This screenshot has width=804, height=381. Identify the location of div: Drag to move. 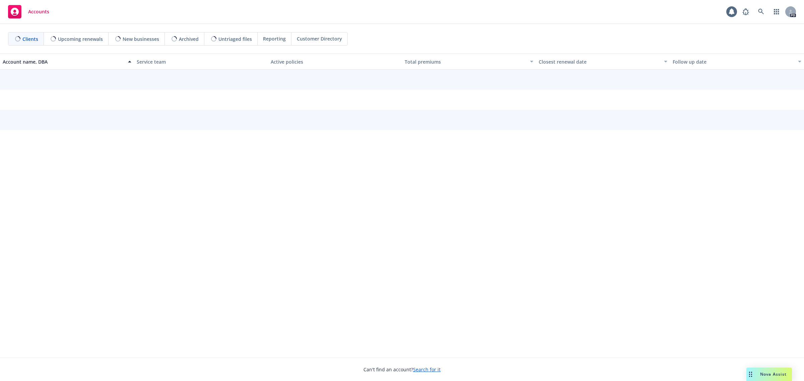
(750, 375).